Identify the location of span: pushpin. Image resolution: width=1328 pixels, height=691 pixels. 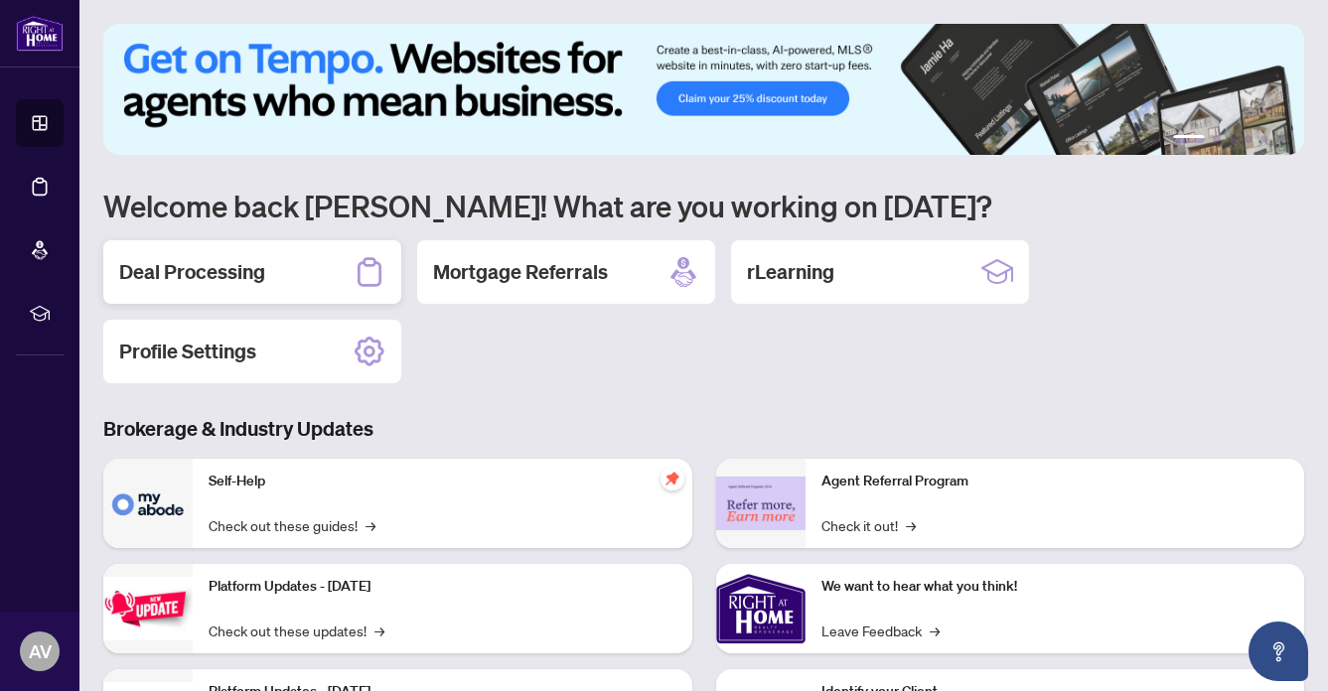
(673, 479).